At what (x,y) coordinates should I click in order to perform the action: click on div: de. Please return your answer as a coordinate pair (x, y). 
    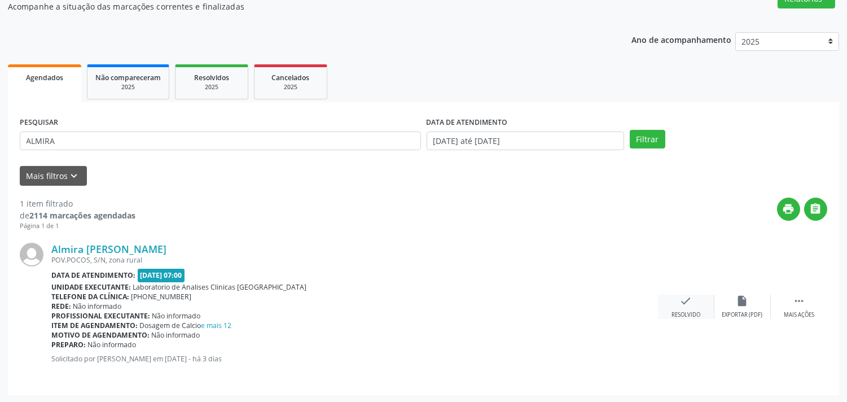
    Looking at the image, I should click on (77, 215).